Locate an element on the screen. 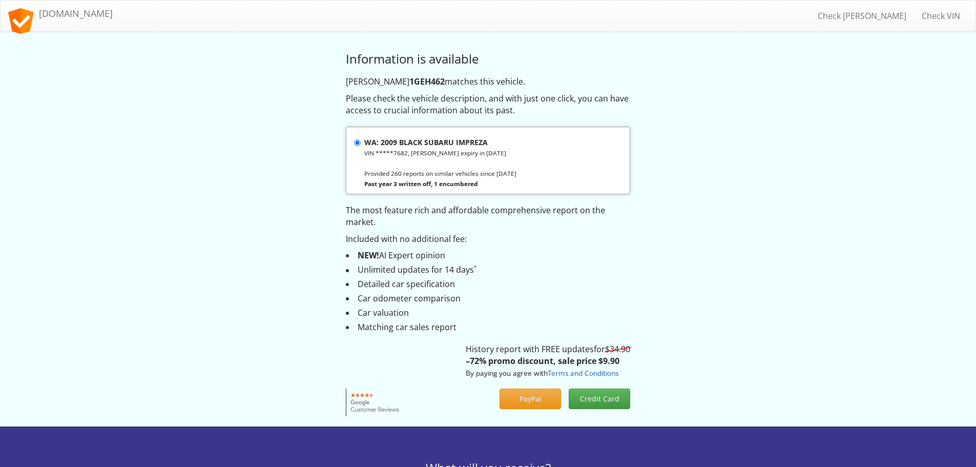  s: $34.90 is located at coordinates (617, 349).